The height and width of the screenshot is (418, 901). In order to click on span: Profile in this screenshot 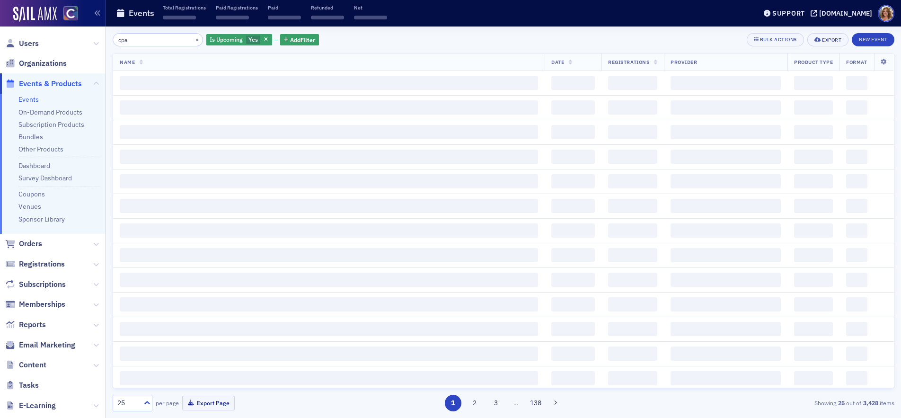, I will do `click(885, 13)`.